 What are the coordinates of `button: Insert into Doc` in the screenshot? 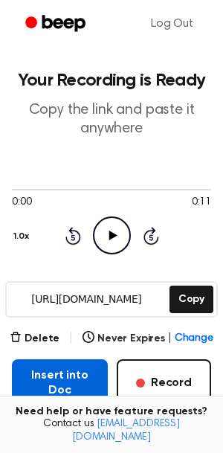 It's located at (60, 383).